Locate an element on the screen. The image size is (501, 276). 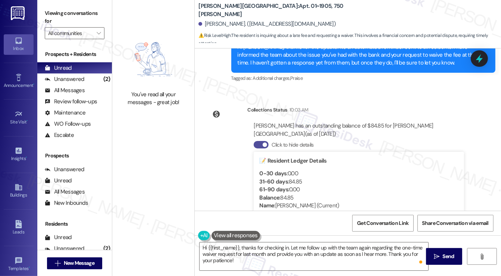
a: Buildings is located at coordinates (19, 191).